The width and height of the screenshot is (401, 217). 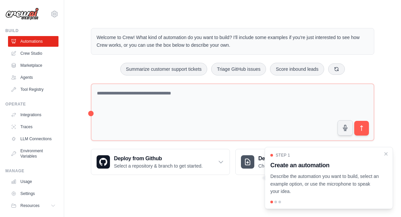 What do you see at coordinates (33, 139) in the screenshot?
I see `a: LLM Connections` at bounding box center [33, 139].